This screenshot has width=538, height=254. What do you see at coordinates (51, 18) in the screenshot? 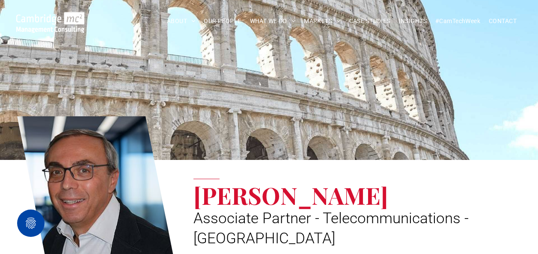
I see `a: Your Business Transformed | Cambridge Management Consulting` at bounding box center [51, 18].